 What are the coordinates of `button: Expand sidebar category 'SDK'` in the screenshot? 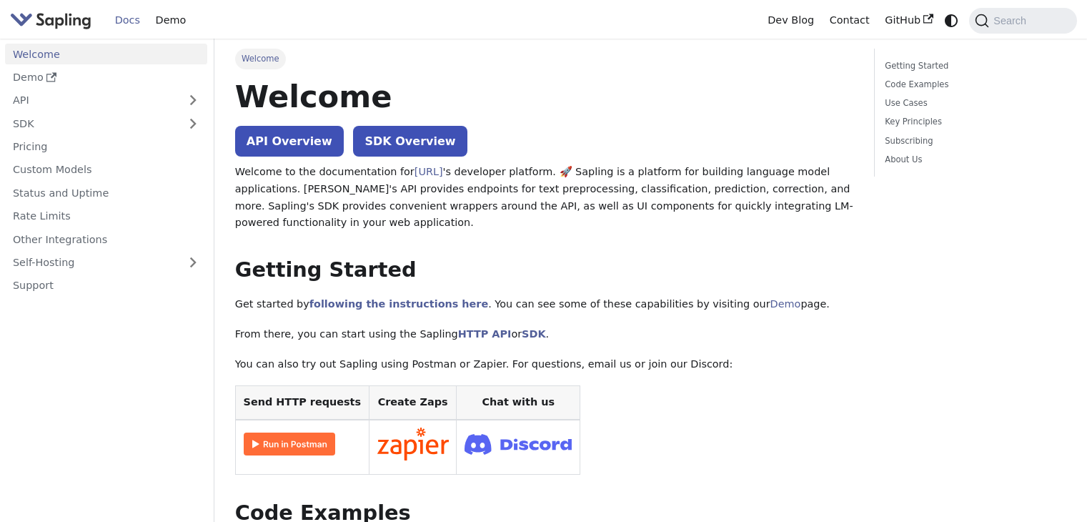 It's located at (193, 123).